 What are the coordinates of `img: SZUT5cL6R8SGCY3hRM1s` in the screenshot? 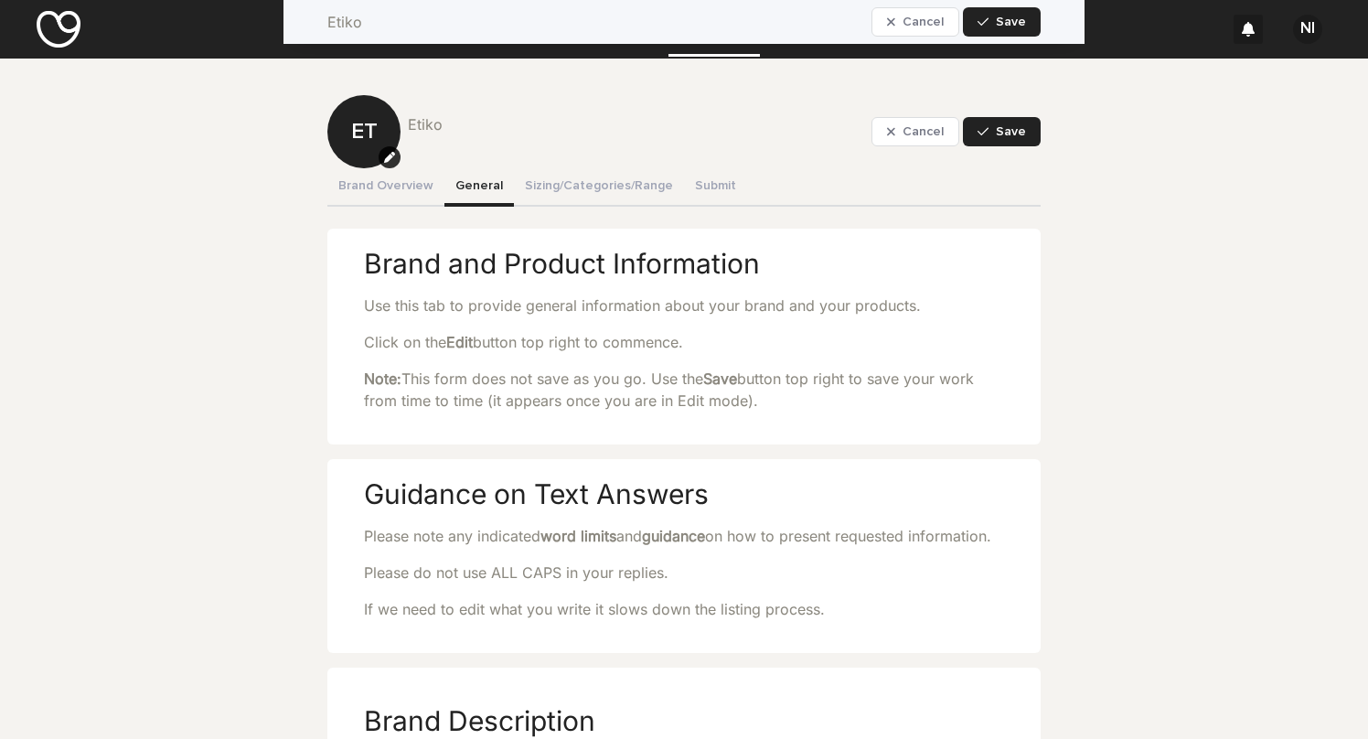 It's located at (59, 29).